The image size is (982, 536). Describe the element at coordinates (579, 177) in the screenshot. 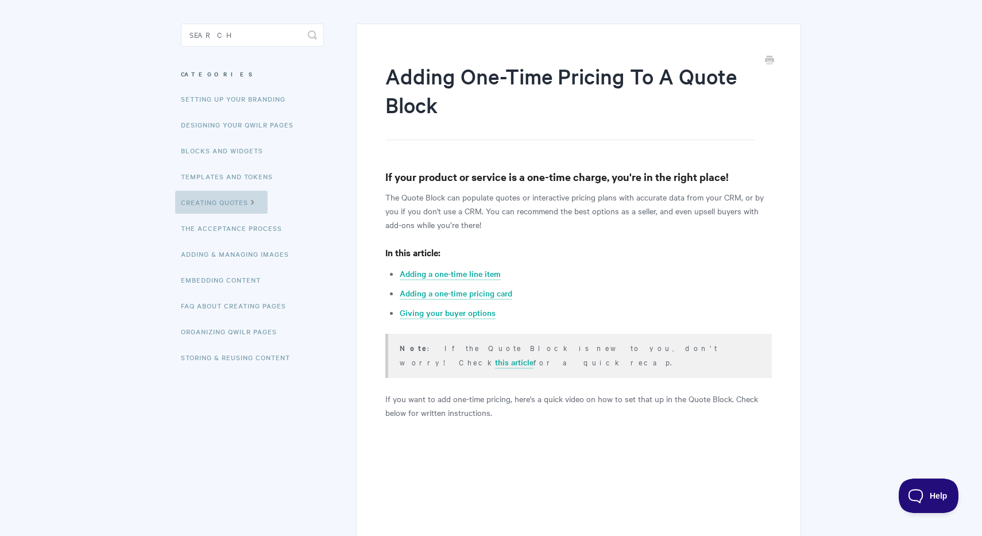

I see `h3: If your product or service is a one-time charge, you're in the right place!` at that location.